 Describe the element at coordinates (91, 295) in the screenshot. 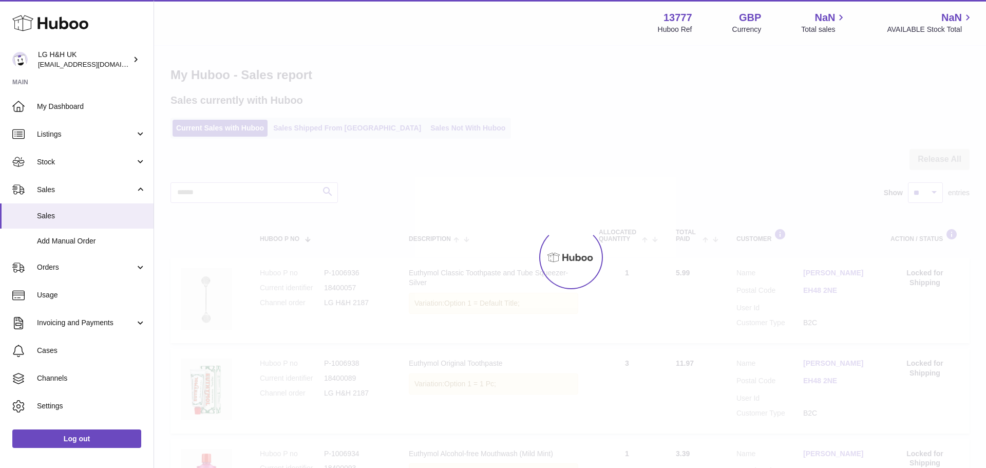

I see `span: Usage` at that location.